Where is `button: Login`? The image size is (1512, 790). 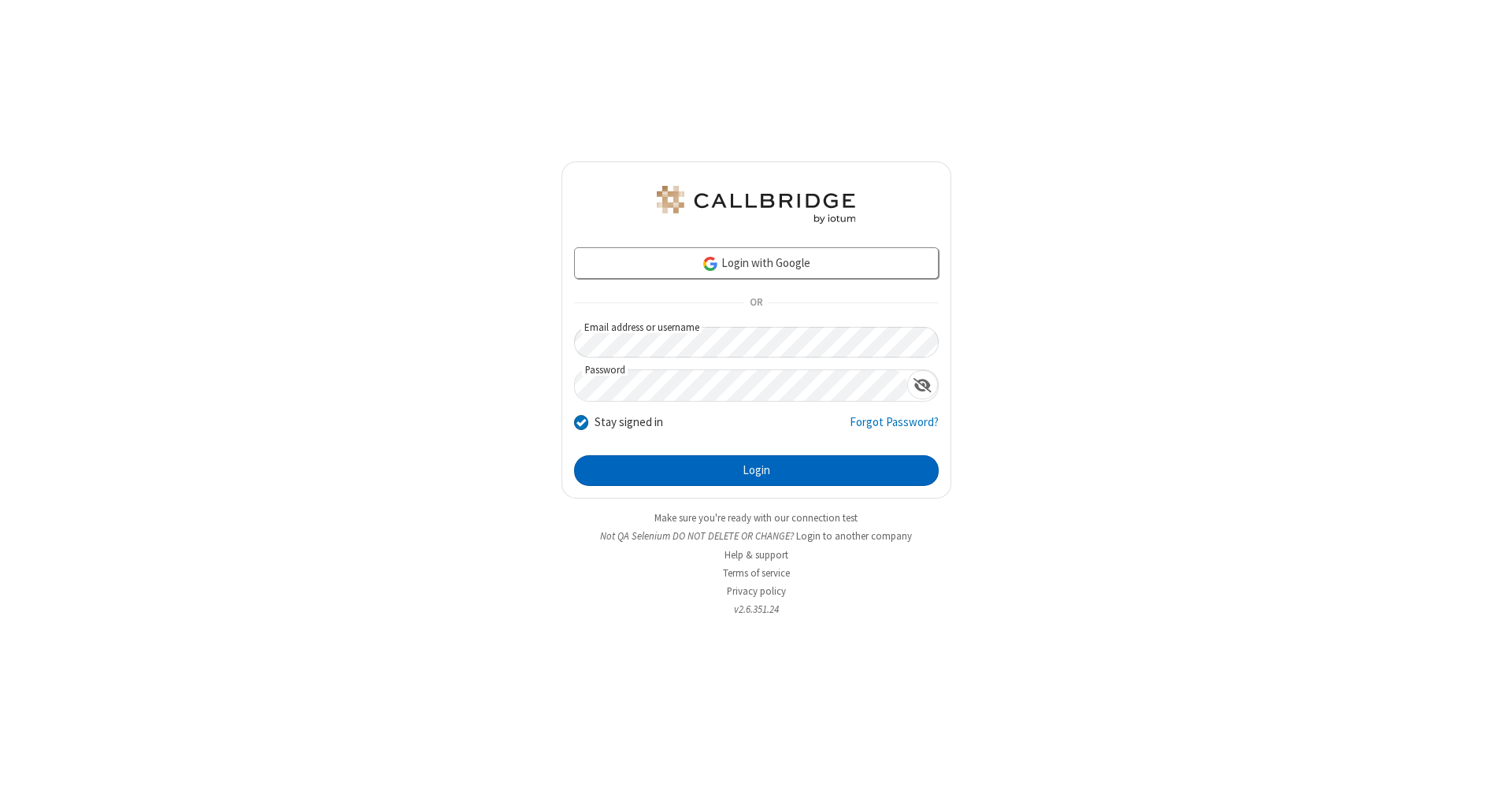 button: Login is located at coordinates (756, 471).